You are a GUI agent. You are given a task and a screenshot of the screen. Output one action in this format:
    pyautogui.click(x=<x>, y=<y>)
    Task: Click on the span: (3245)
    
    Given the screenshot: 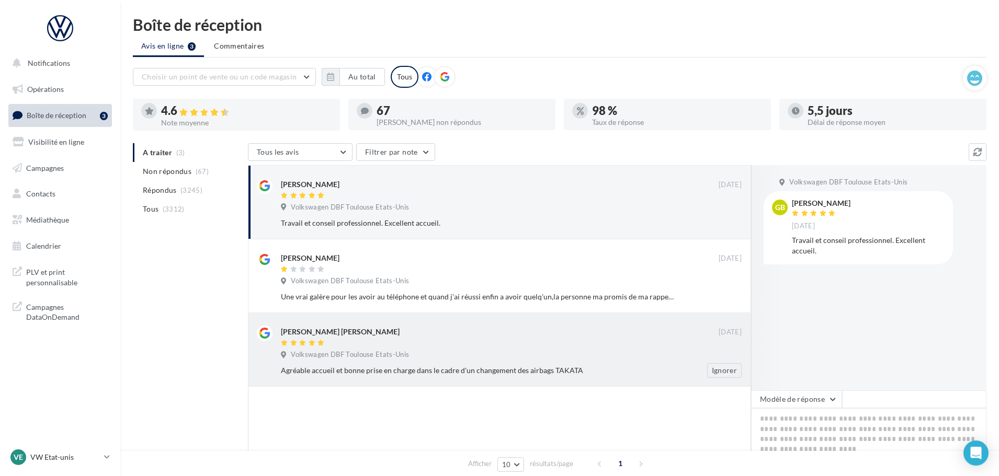 What is the action you would take?
    pyautogui.click(x=191, y=190)
    